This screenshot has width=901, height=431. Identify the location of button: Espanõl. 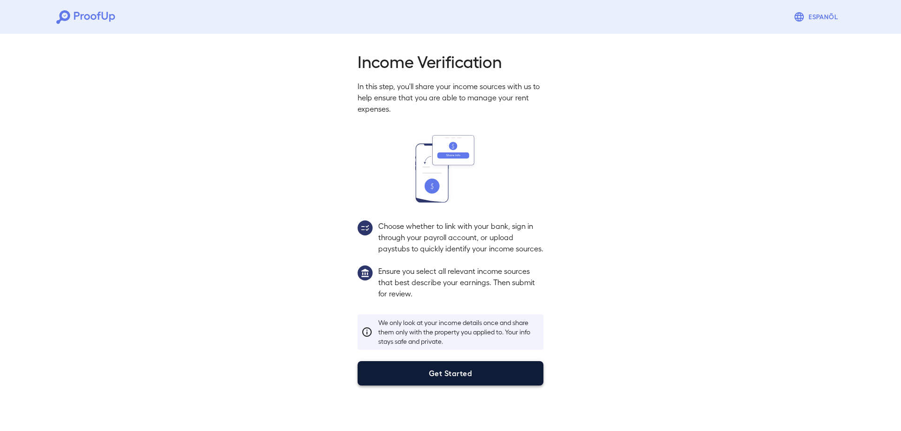
(817, 17).